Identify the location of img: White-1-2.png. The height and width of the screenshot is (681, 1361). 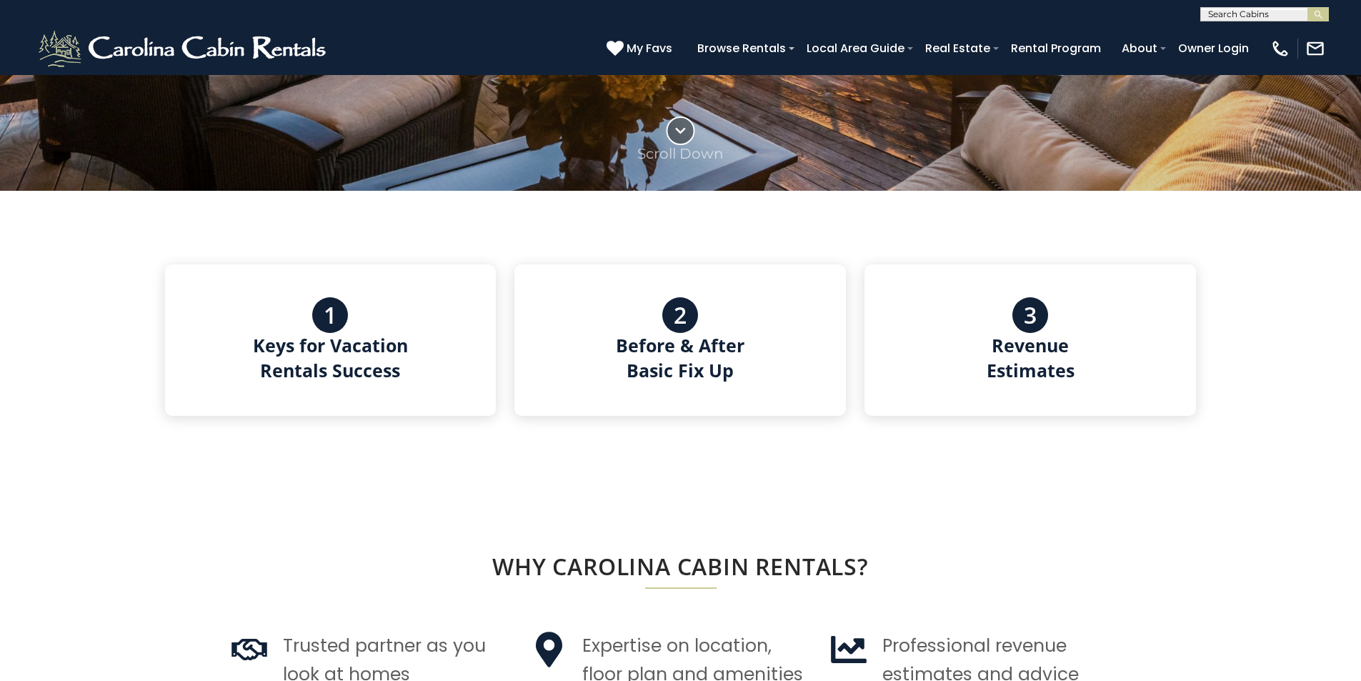
(184, 49).